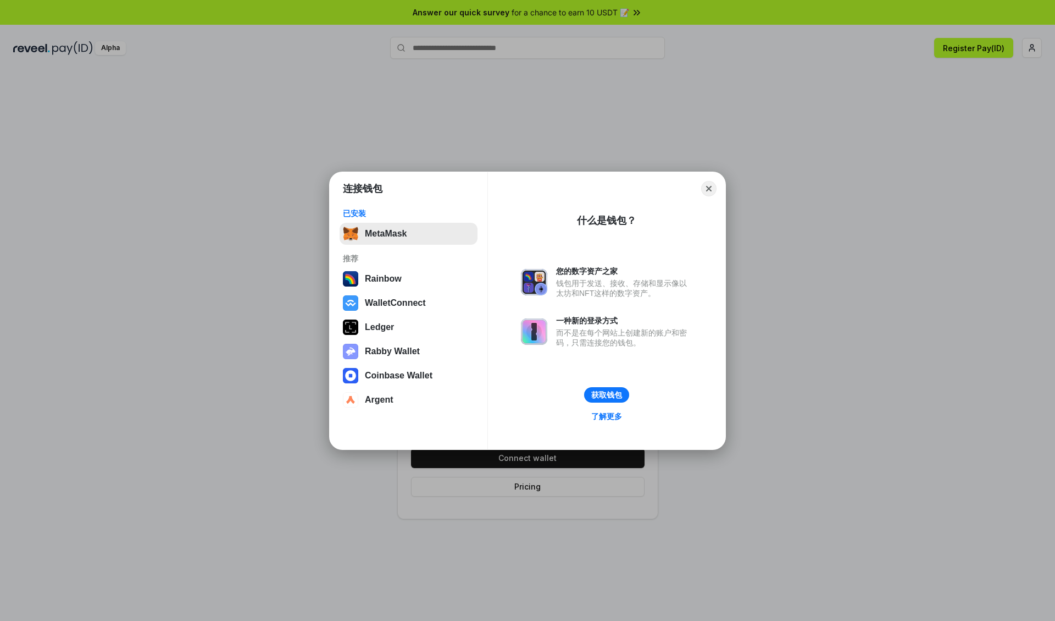  Describe the element at coordinates (607, 416) in the screenshot. I see `a: 了解更多` at that location.